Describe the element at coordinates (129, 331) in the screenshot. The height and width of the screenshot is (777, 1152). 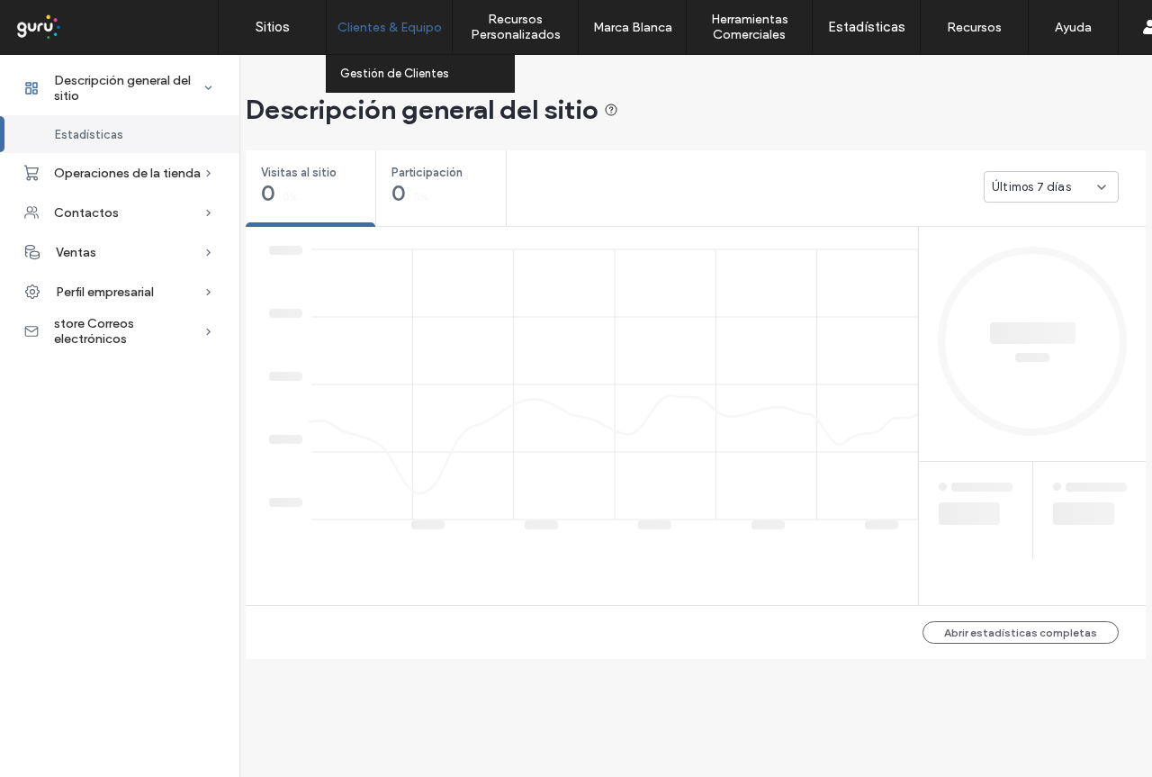
I see `span: store Correos electrónicos` at that location.